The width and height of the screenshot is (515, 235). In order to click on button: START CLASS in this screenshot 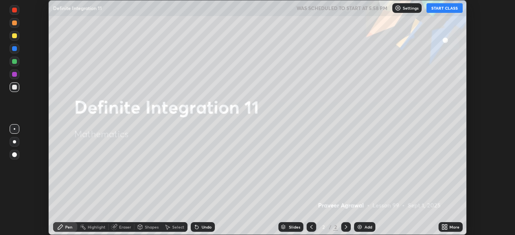, I will do `click(445, 8)`.